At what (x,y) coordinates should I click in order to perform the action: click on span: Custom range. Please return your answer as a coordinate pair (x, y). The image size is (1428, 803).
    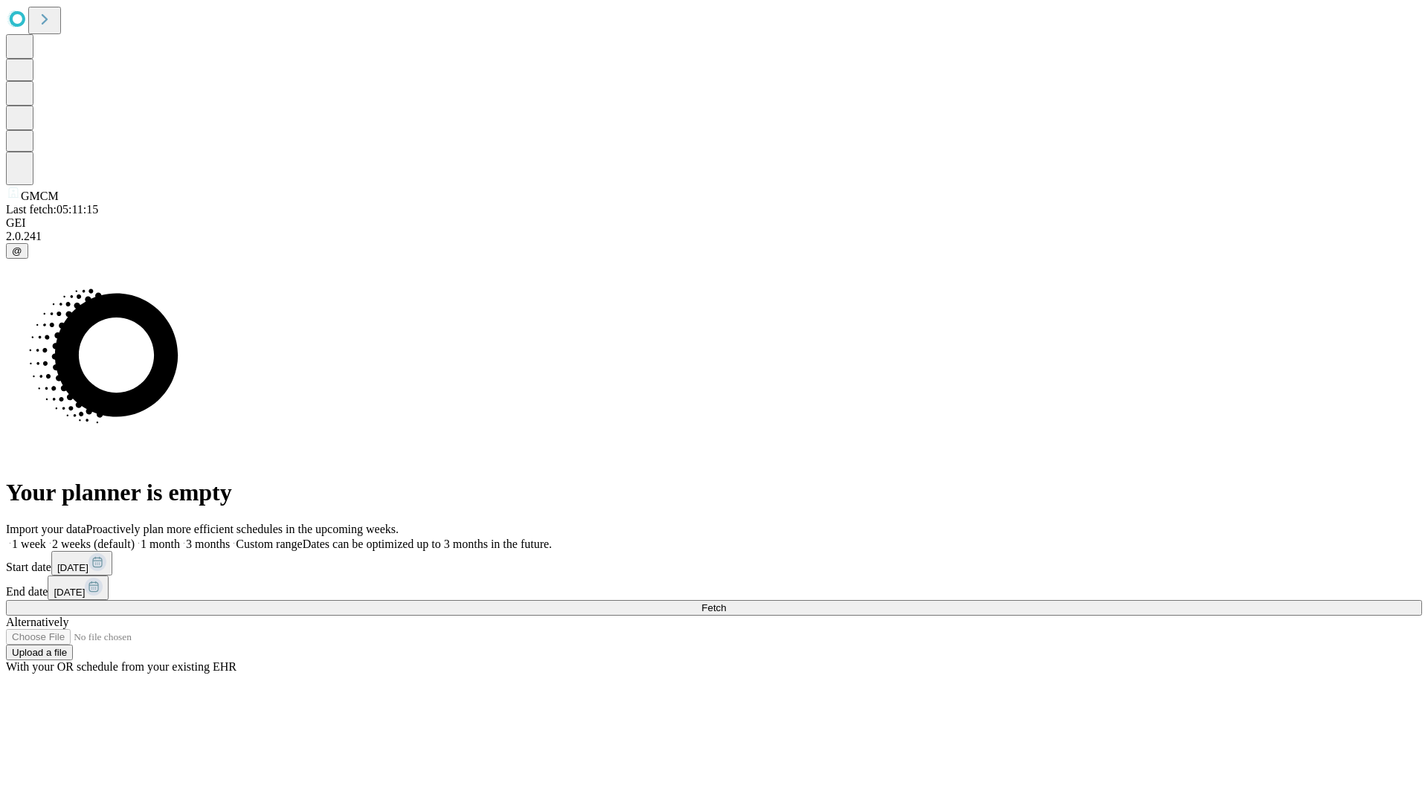
    Looking at the image, I should click on (269, 544).